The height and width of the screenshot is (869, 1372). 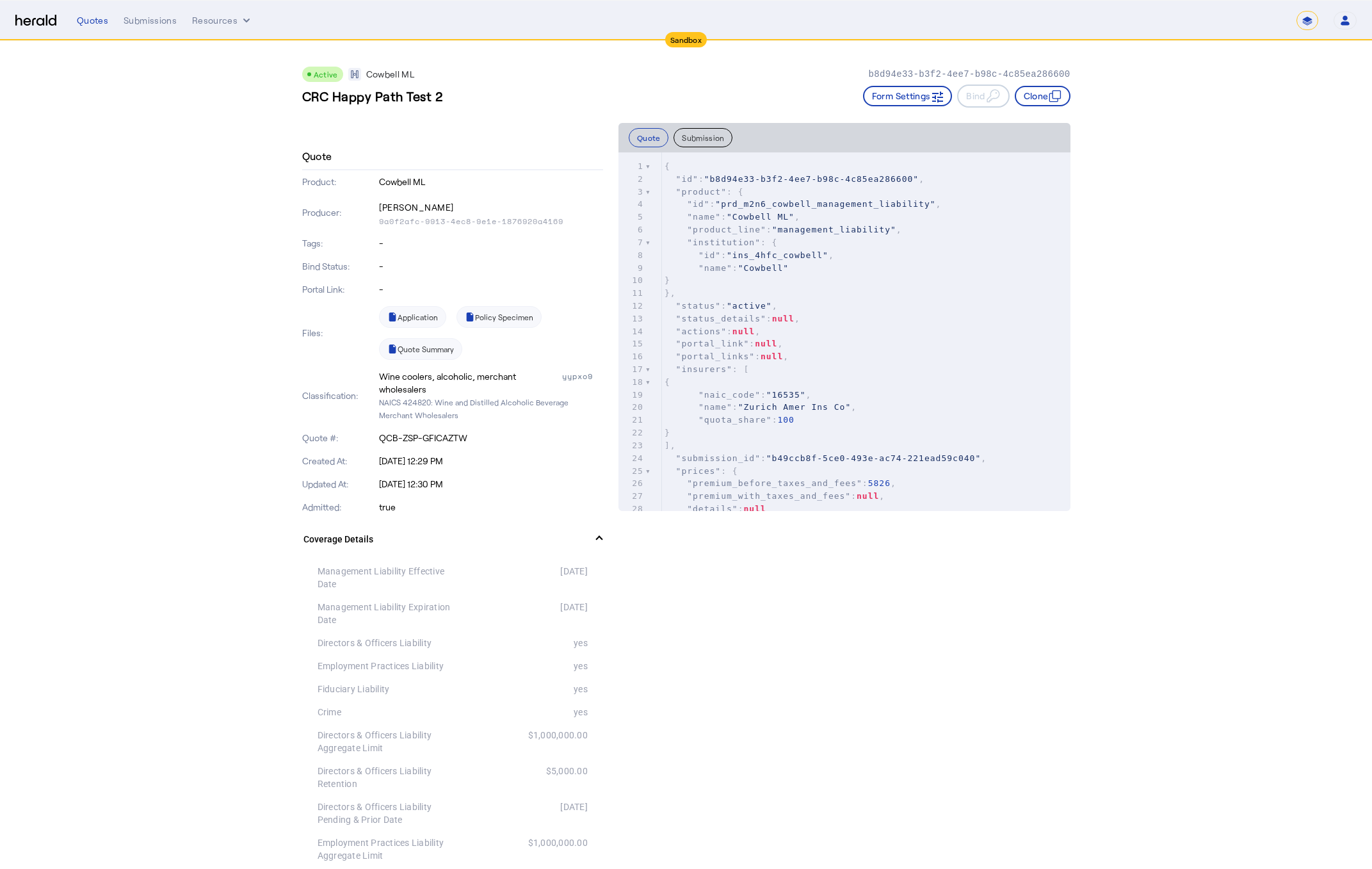 I want to click on div: 6, so click(x=632, y=230).